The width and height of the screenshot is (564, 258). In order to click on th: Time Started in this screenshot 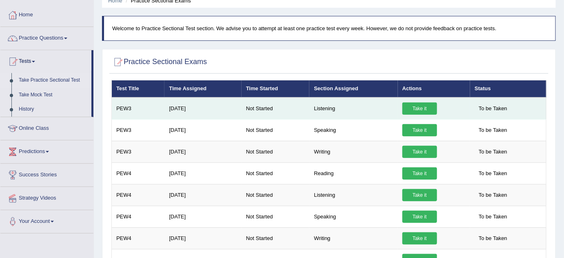, I will do `click(276, 89)`.